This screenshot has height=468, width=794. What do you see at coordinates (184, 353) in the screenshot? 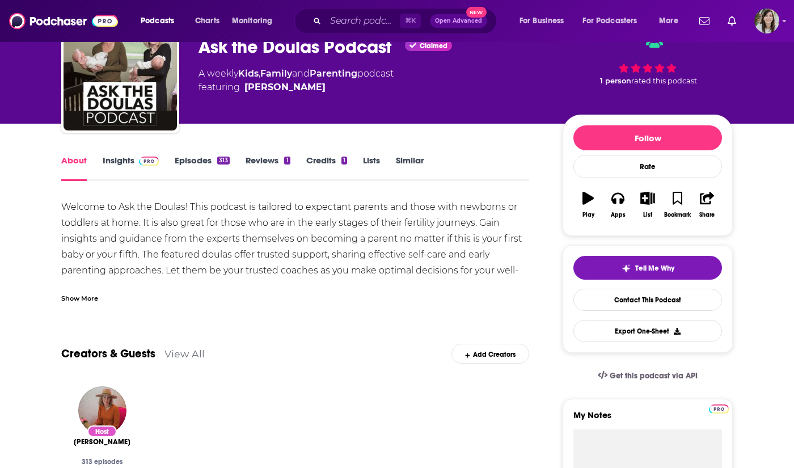
I see `a: View All` at bounding box center [184, 353].